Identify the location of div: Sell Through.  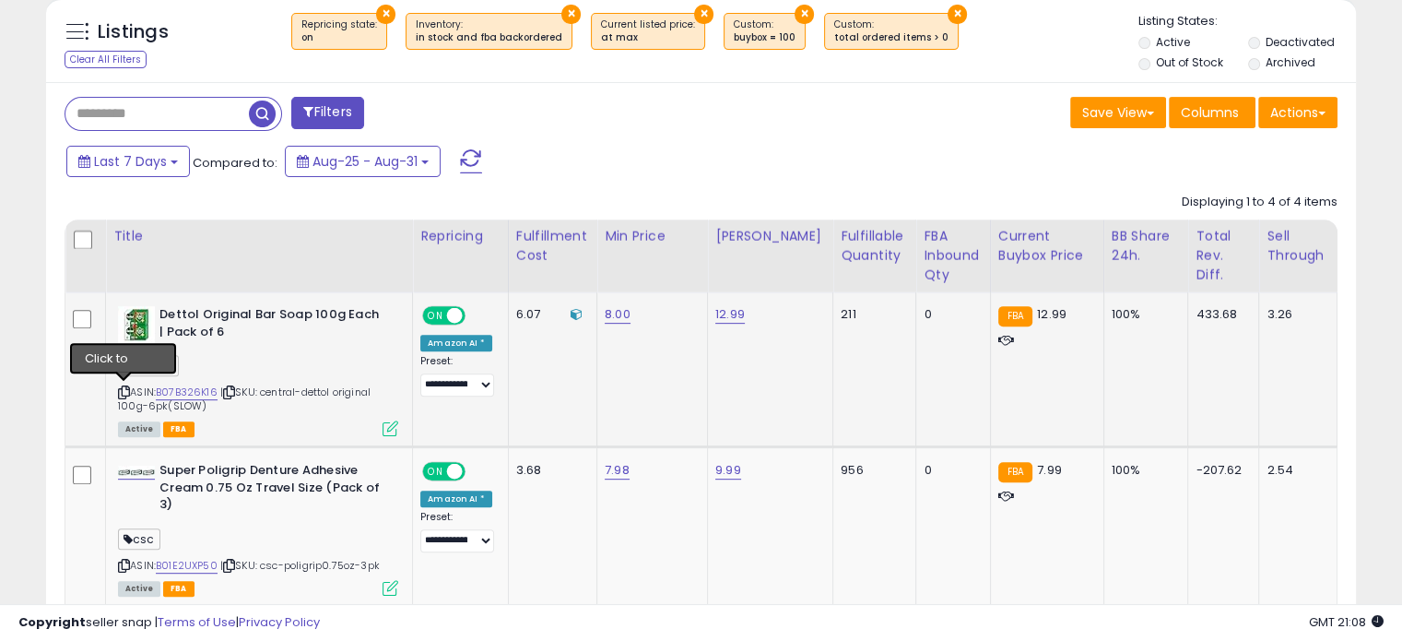
(1298, 246).